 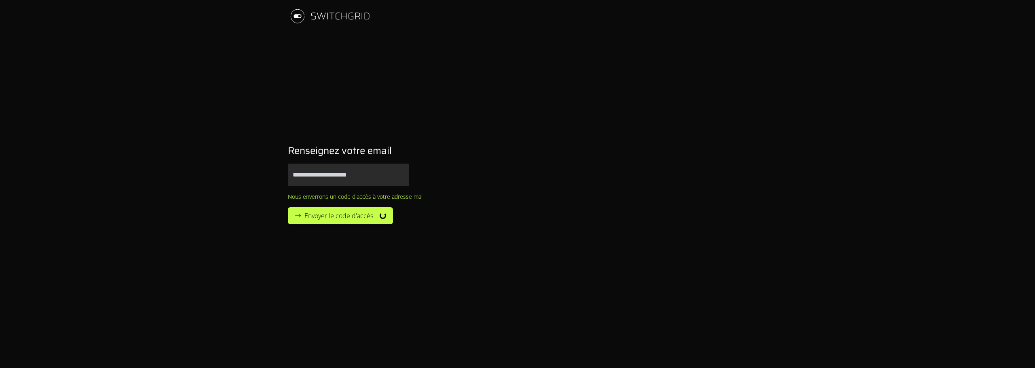 I want to click on div: Nous enverrons un code d'accès à votre adresse mail, so click(x=356, y=197).